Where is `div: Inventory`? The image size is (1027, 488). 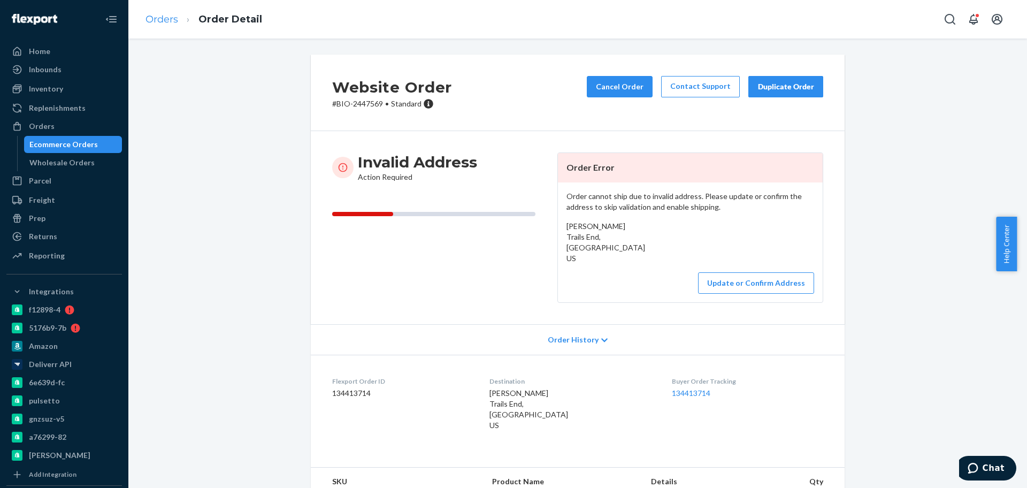 div: Inventory is located at coordinates (46, 89).